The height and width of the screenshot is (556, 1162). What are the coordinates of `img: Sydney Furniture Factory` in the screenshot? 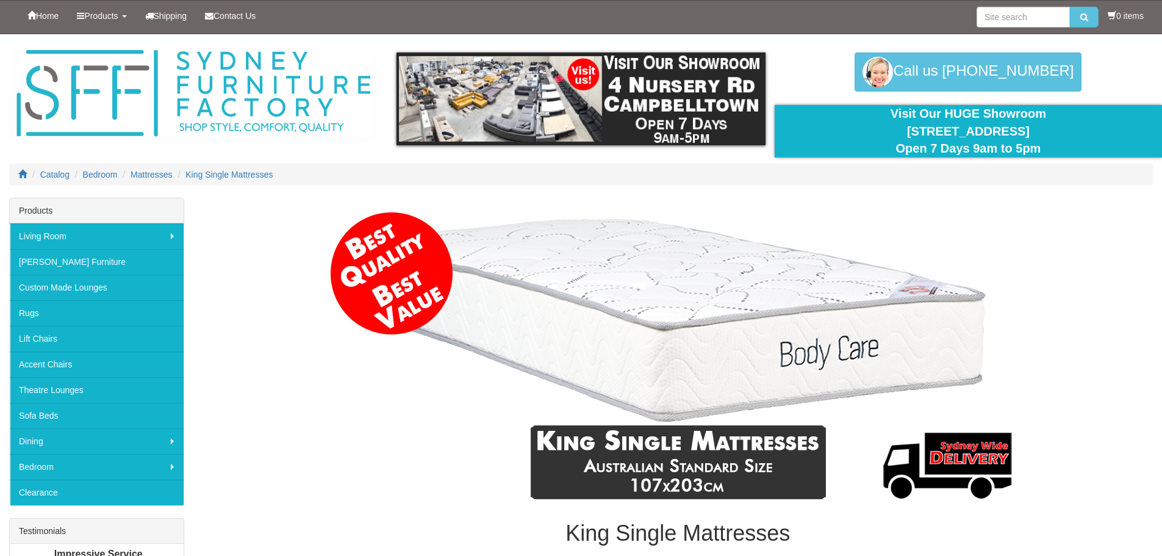 It's located at (193, 93).